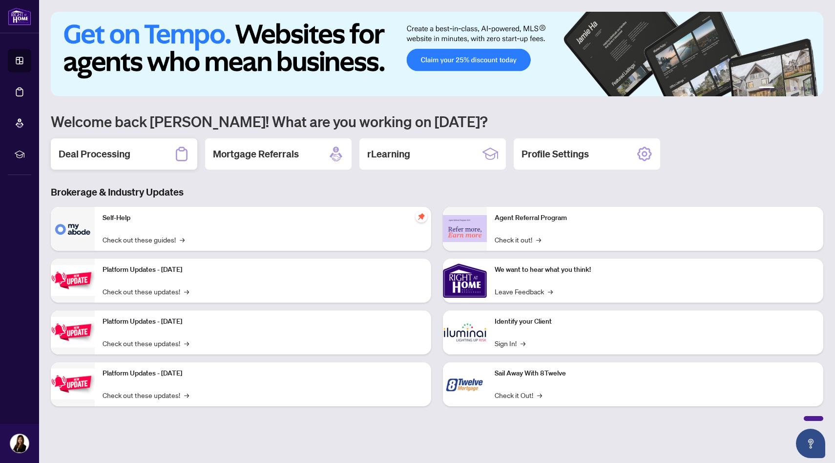 This screenshot has height=463, width=835. Describe the element at coordinates (94, 154) in the screenshot. I see `h2: Deal Processing` at that location.